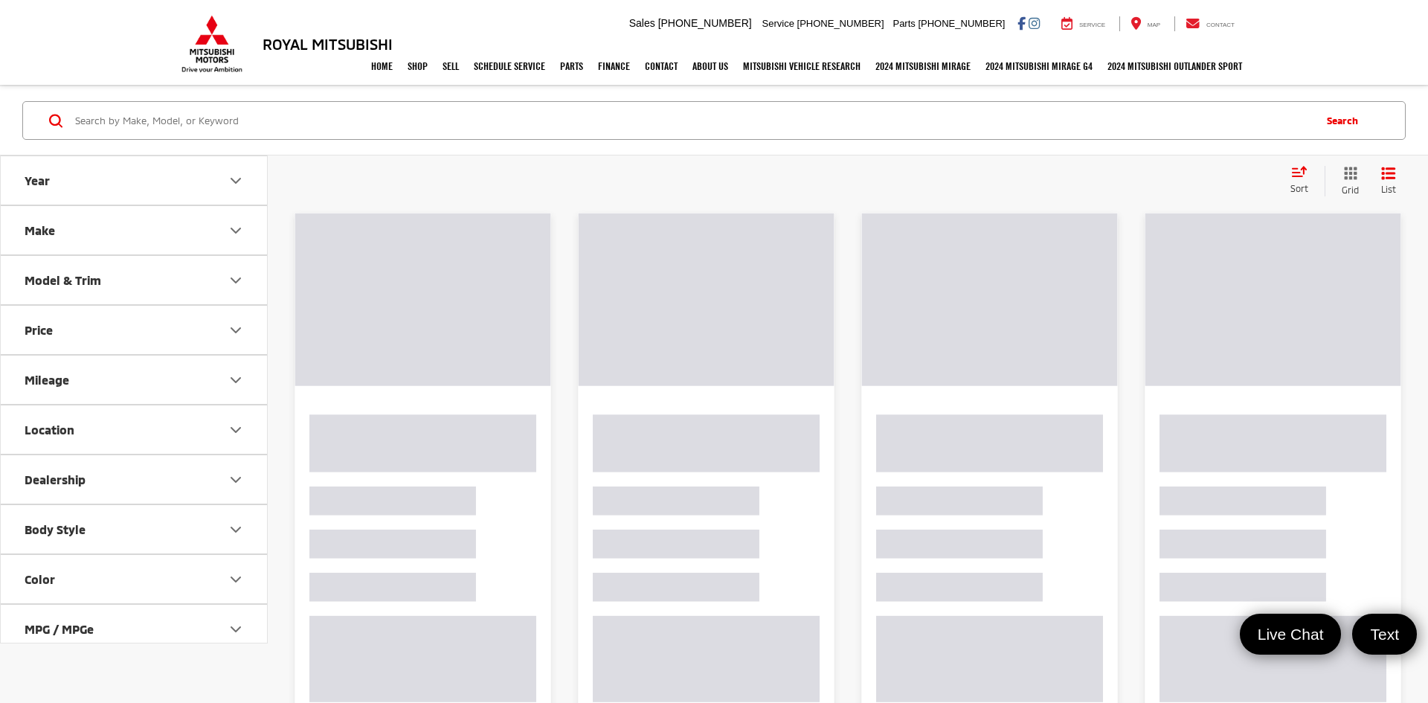 The image size is (1428, 703). I want to click on span: Map, so click(1153, 25).